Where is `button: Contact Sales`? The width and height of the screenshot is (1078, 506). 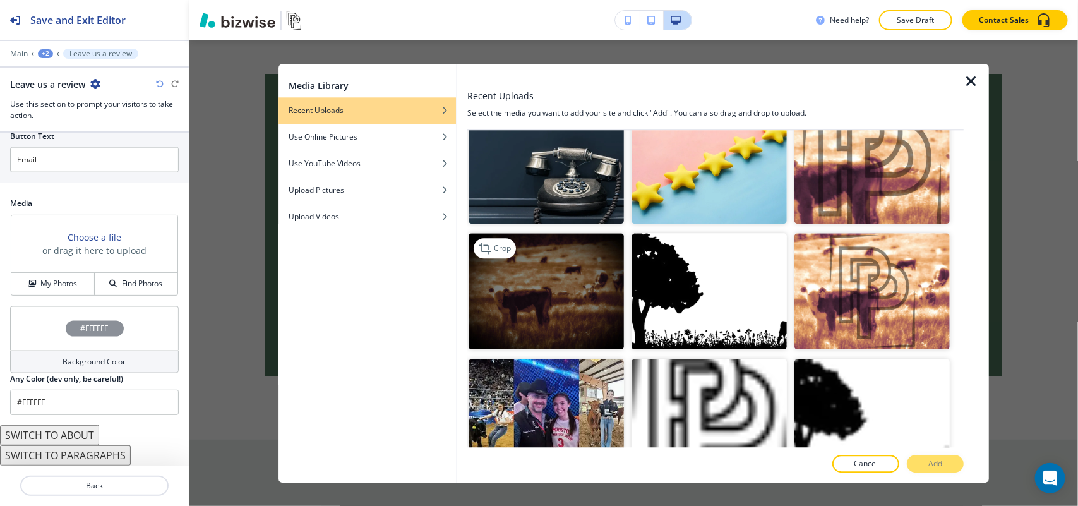
button: Contact Sales is located at coordinates (1015, 20).